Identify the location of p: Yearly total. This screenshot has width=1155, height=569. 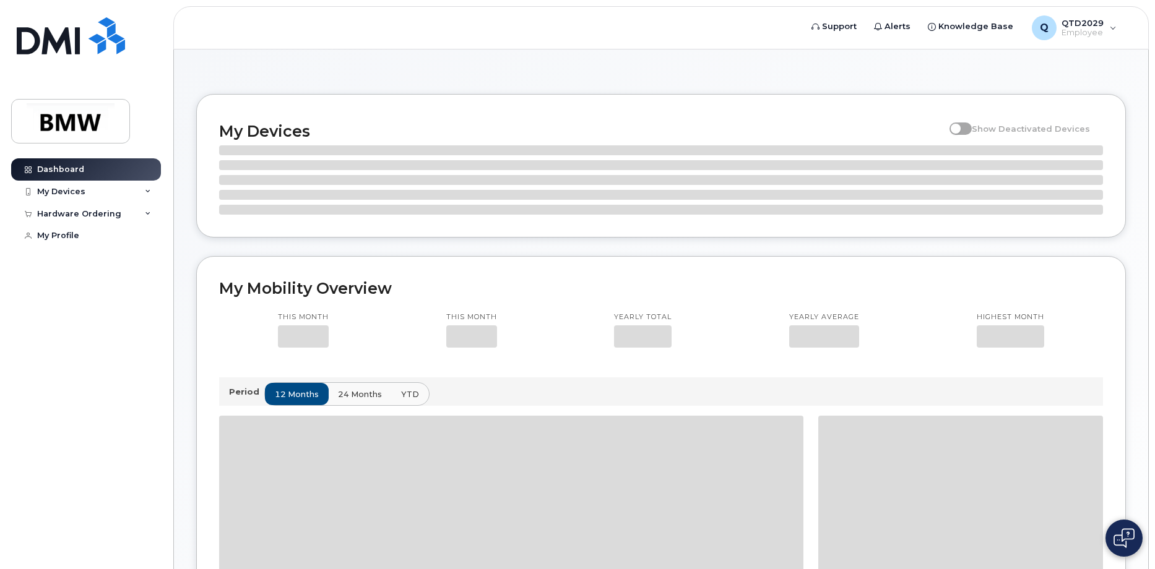
(642, 317).